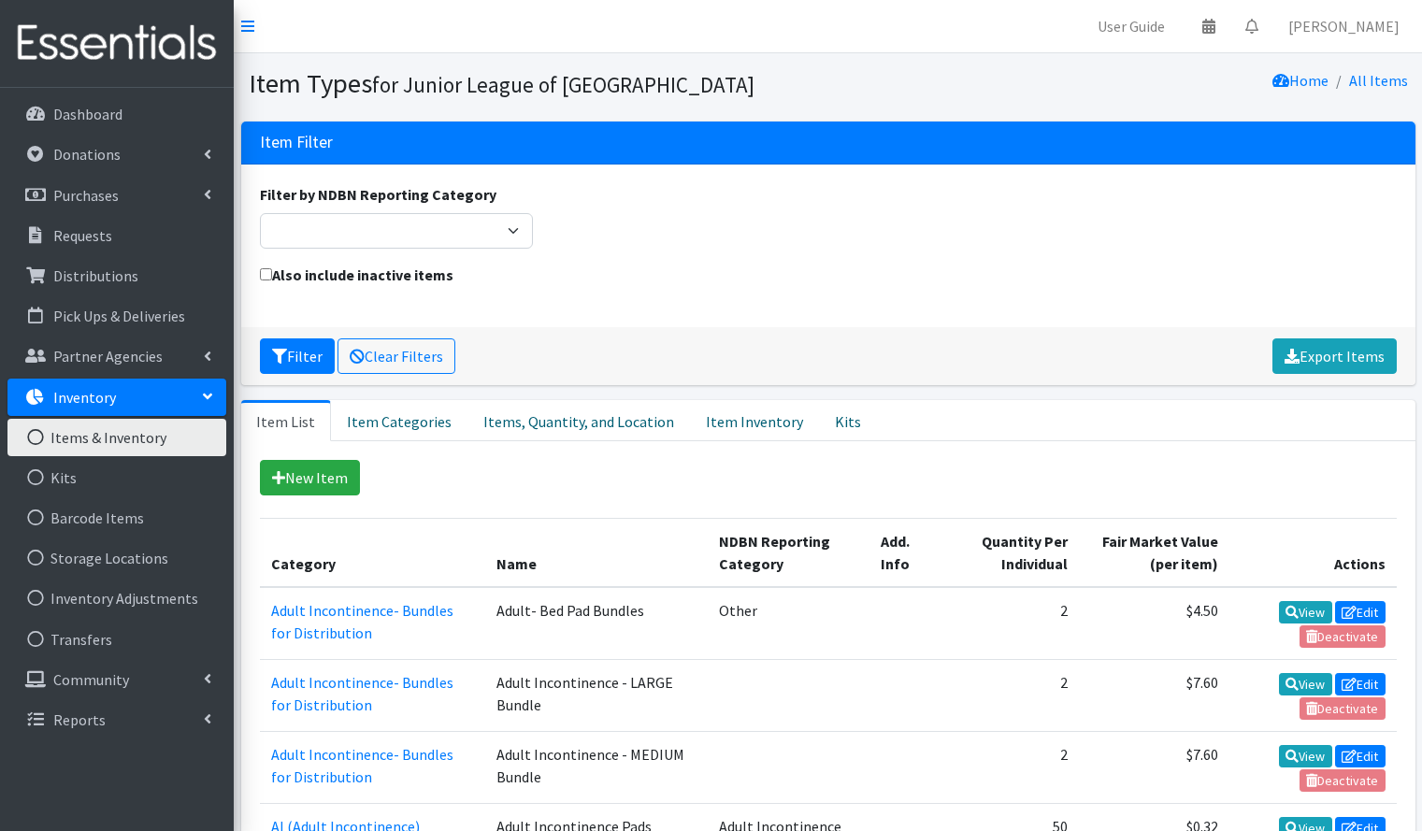 The image size is (1422, 831). I want to click on a: Item Categories, so click(399, 421).